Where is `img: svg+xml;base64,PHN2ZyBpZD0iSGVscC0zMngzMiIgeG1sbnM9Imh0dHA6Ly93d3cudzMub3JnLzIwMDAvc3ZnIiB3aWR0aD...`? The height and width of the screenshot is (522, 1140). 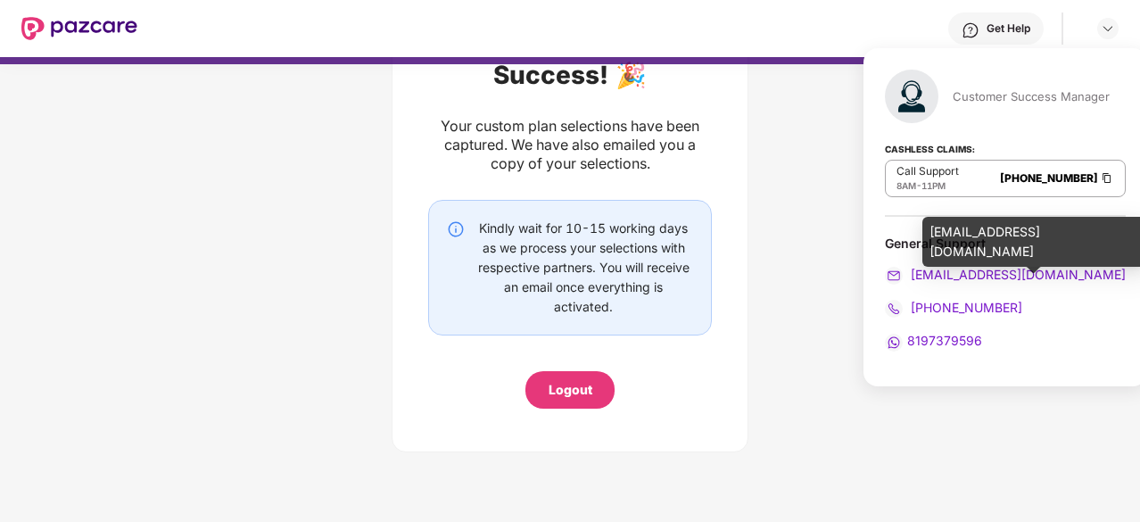
img: svg+xml;base64,PHN2ZyBpZD0iSGVscC0zMngzMiIgeG1sbnM9Imh0dHA6Ly93d3cudzMub3JnLzIwMDAvc3ZnIiB3aWR0aD... is located at coordinates (971, 30).